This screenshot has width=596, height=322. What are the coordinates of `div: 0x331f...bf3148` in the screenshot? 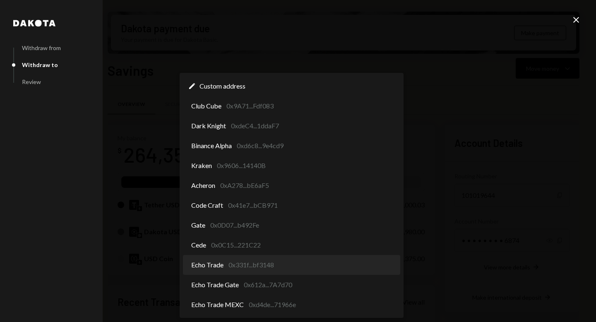 It's located at (251, 265).